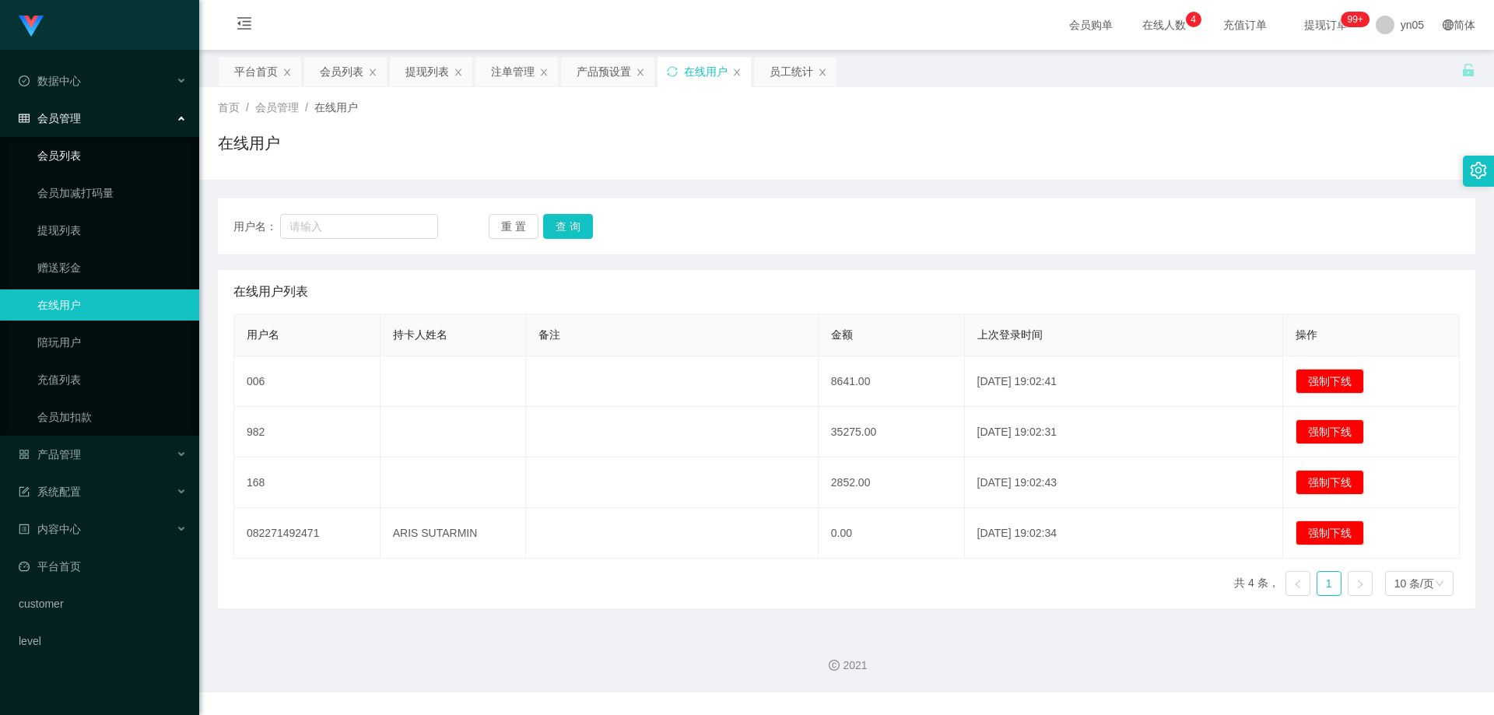 This screenshot has height=715, width=1494. I want to click on i: 图标: left, so click(1298, 584).